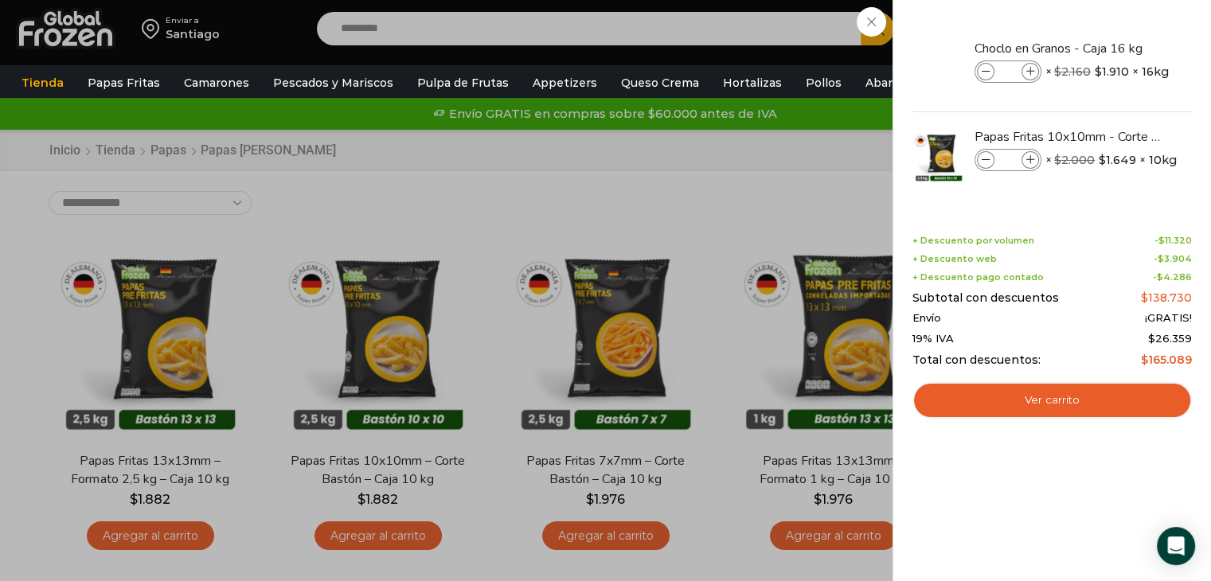  What do you see at coordinates (463, 83) in the screenshot?
I see `a: Pulpa de Frutas` at bounding box center [463, 83].